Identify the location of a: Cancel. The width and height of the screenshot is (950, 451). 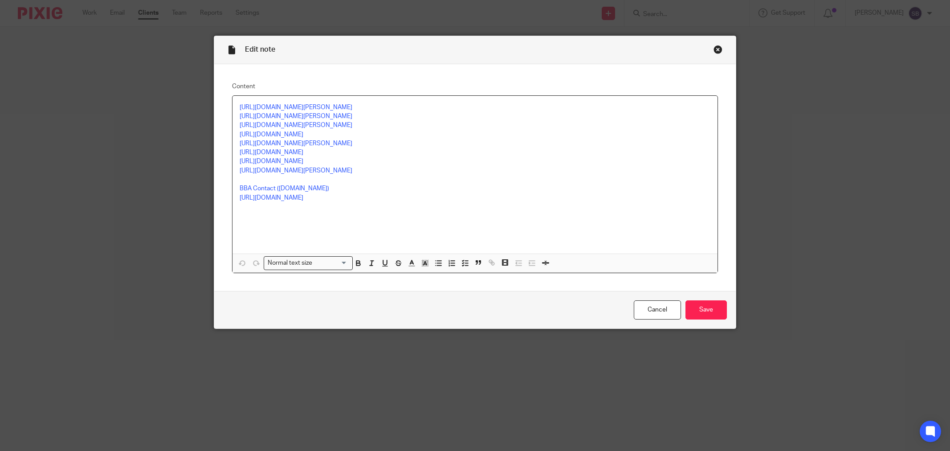
(658, 310).